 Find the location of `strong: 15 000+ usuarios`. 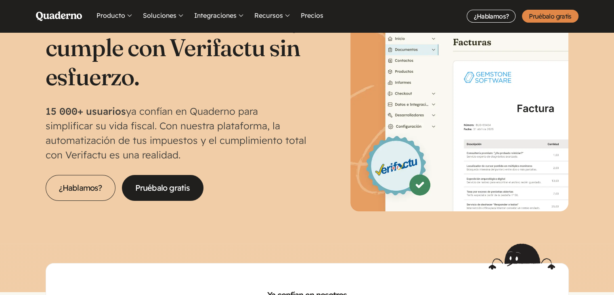

strong: 15 000+ usuarios is located at coordinates (86, 111).